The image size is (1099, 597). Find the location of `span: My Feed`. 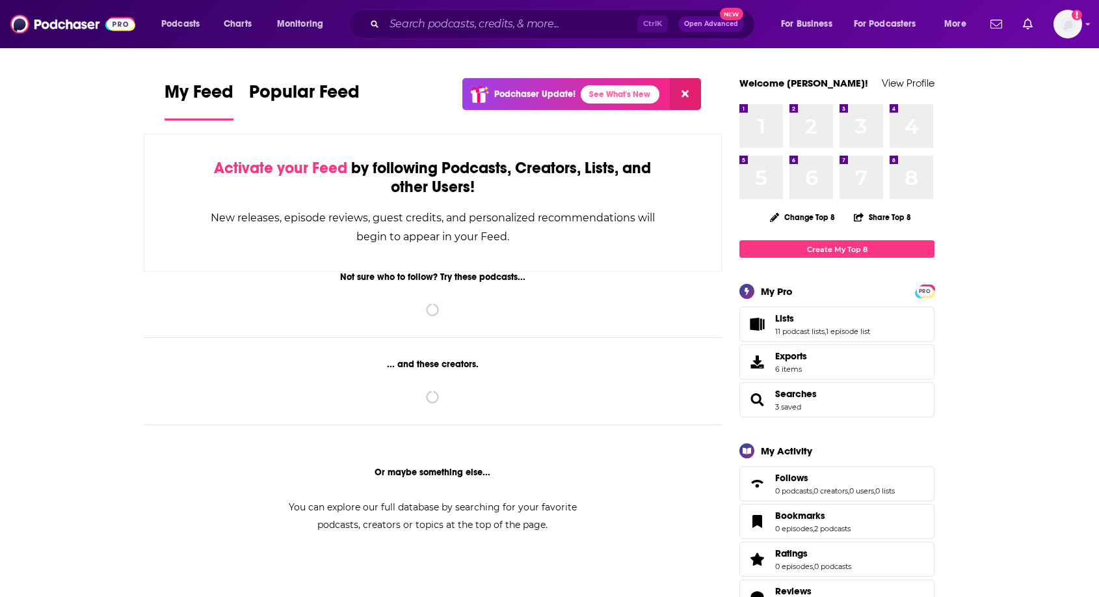

span: My Feed is located at coordinates (199, 96).